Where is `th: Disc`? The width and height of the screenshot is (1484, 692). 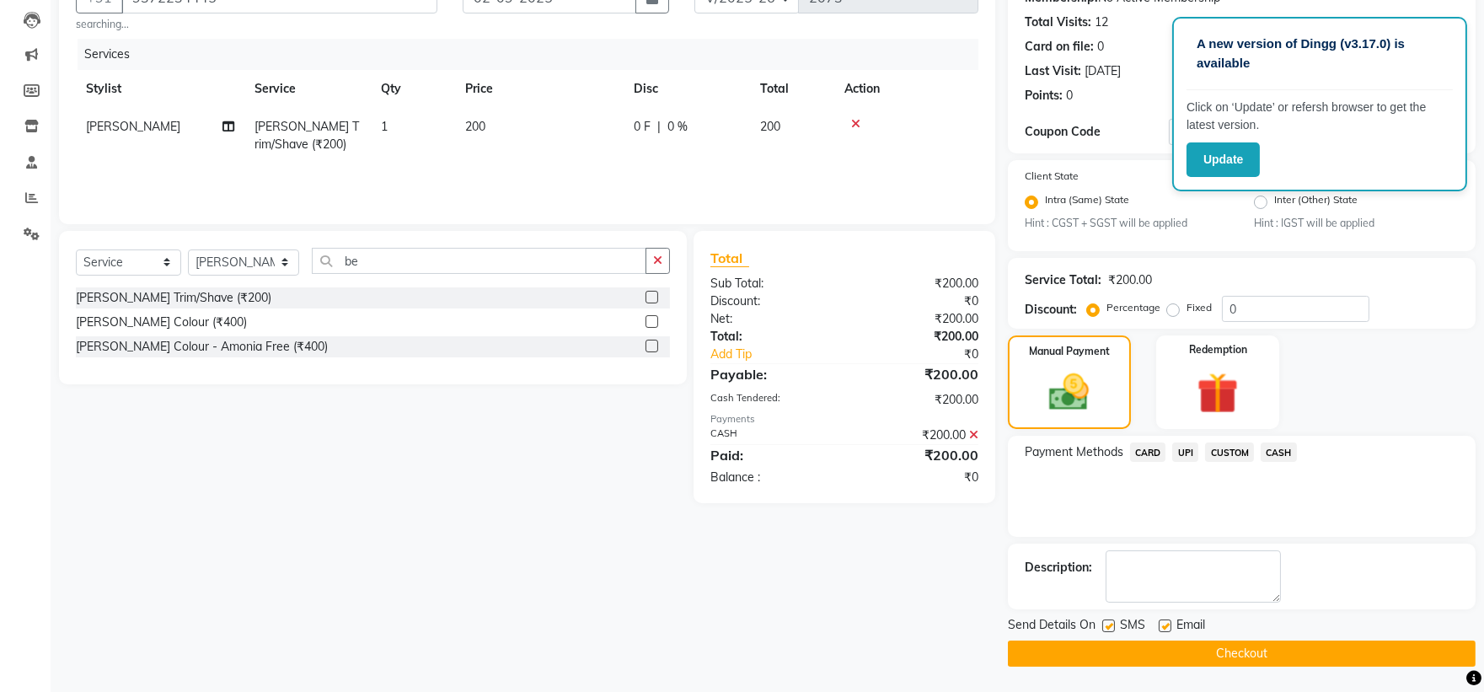 th: Disc is located at coordinates (687, 88).